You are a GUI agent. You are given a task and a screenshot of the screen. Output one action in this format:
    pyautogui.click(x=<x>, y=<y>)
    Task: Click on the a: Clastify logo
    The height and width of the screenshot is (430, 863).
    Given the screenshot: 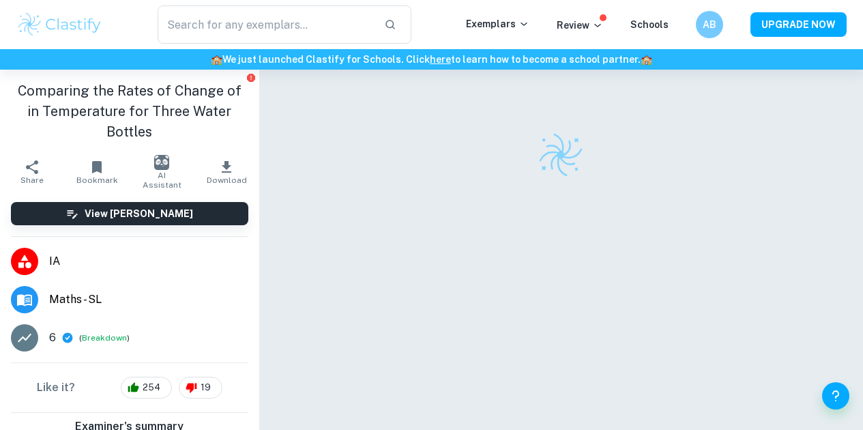 What is the action you would take?
    pyautogui.click(x=59, y=25)
    